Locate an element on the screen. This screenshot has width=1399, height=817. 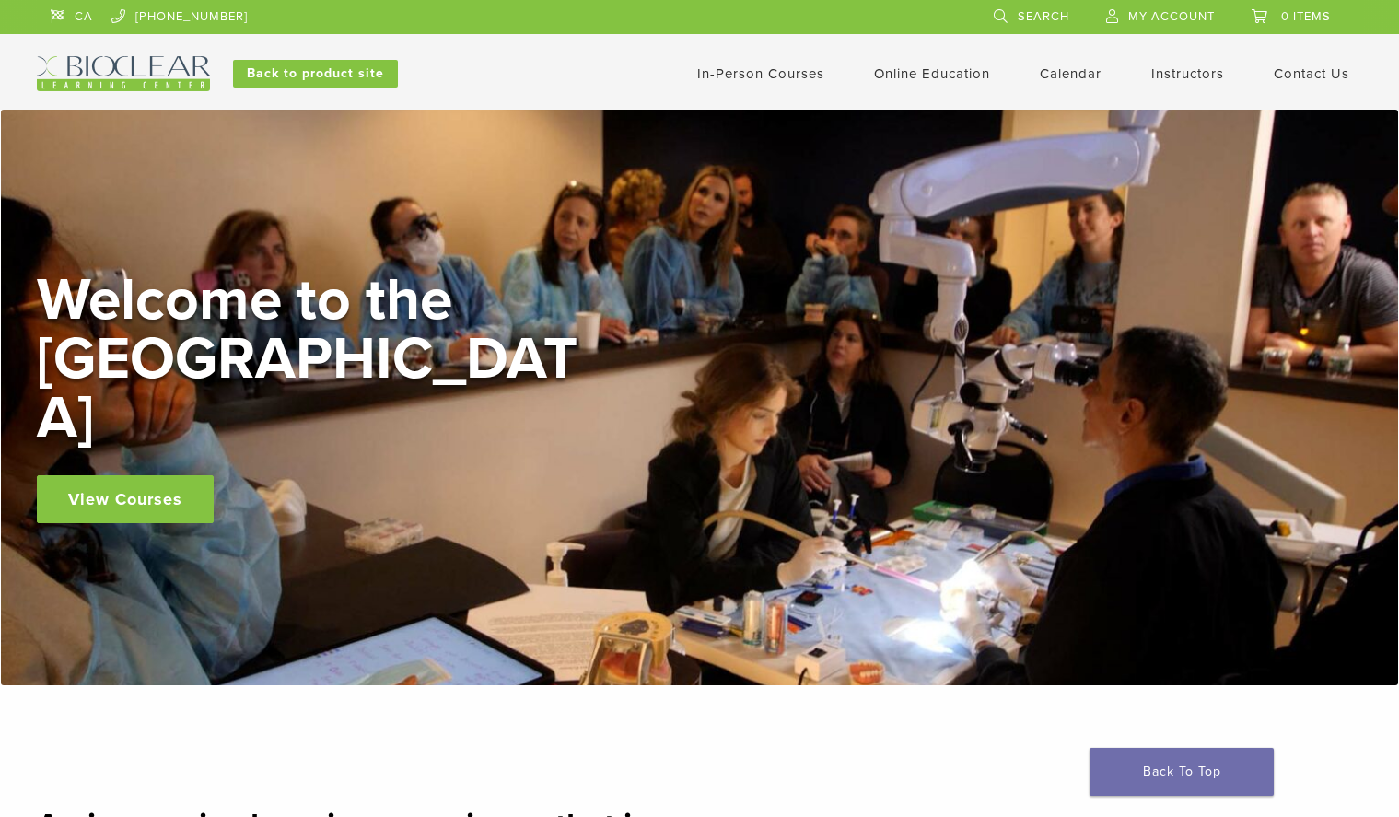
span: Search is located at coordinates (1044, 17).